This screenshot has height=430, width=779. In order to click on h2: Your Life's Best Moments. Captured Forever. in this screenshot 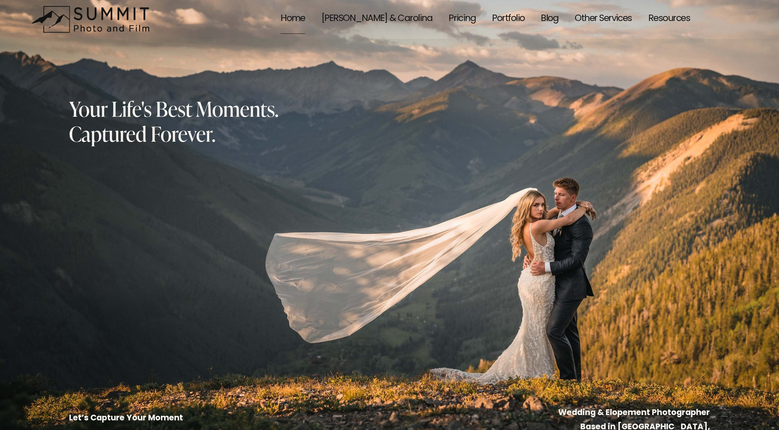, I will do `click(188, 121)`.